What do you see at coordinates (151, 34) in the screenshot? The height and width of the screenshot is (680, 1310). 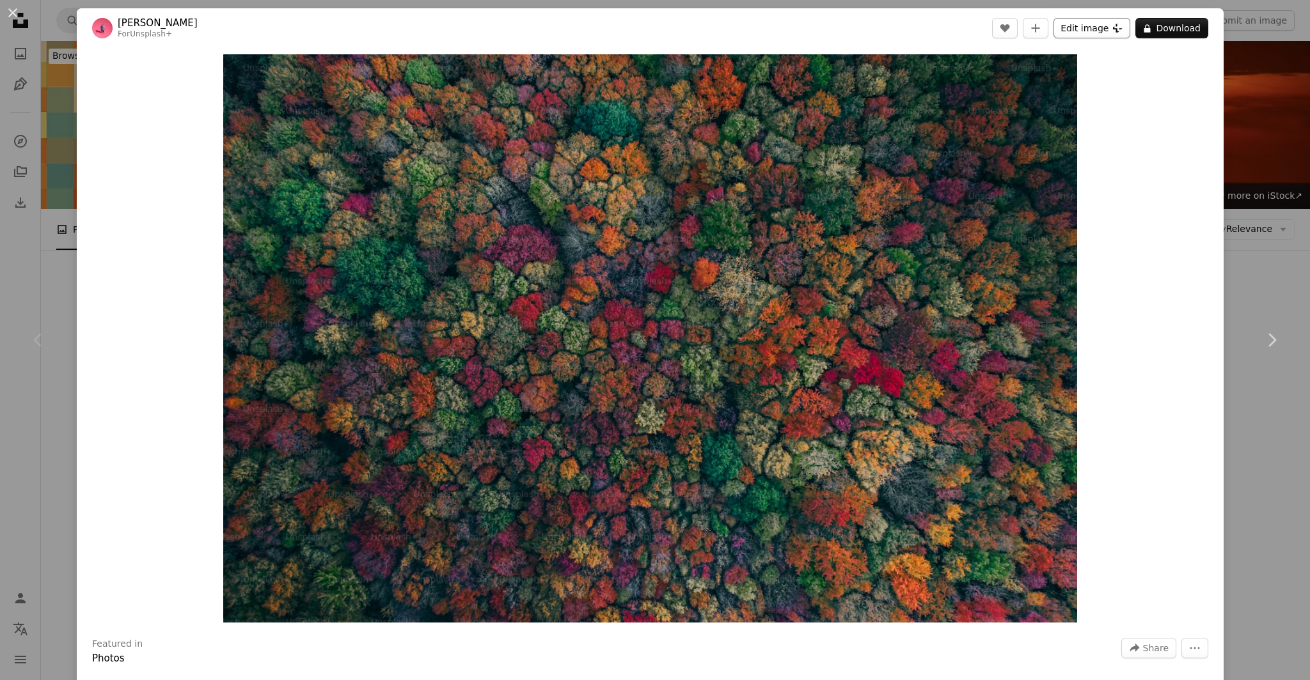 I see `a: Unsplash+` at bounding box center [151, 34].